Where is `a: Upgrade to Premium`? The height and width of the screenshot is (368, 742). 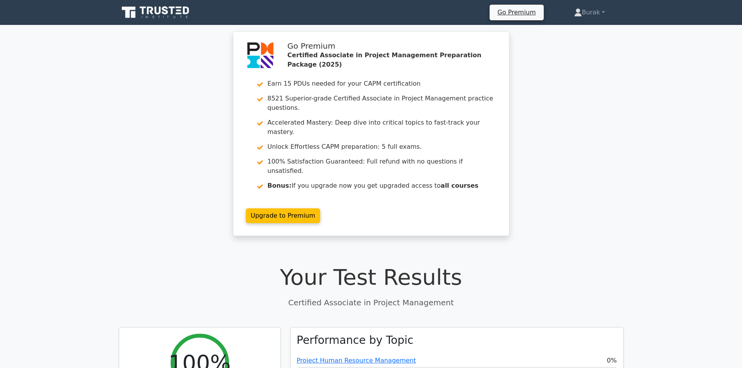
a: Upgrade to Premium is located at coordinates (283, 216).